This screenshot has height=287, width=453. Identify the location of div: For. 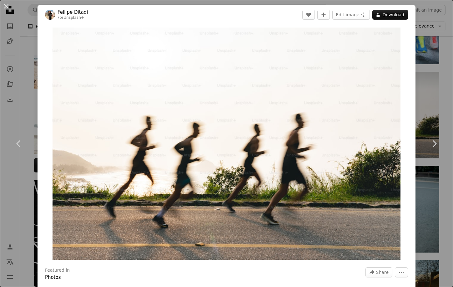
(73, 18).